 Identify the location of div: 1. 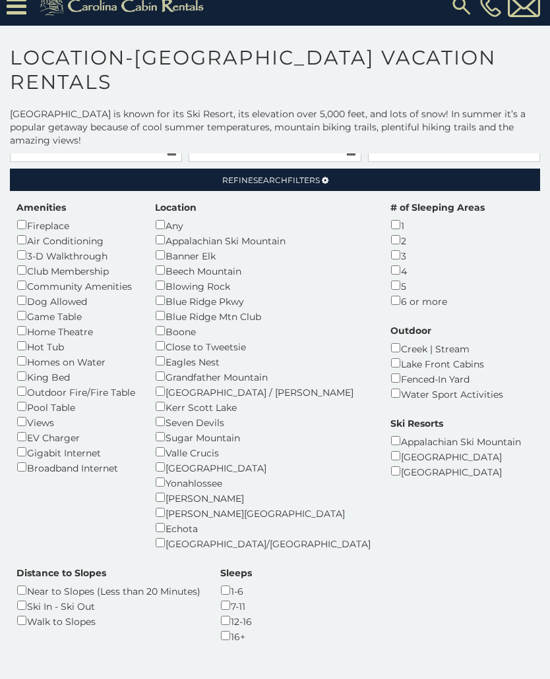
(437, 225).